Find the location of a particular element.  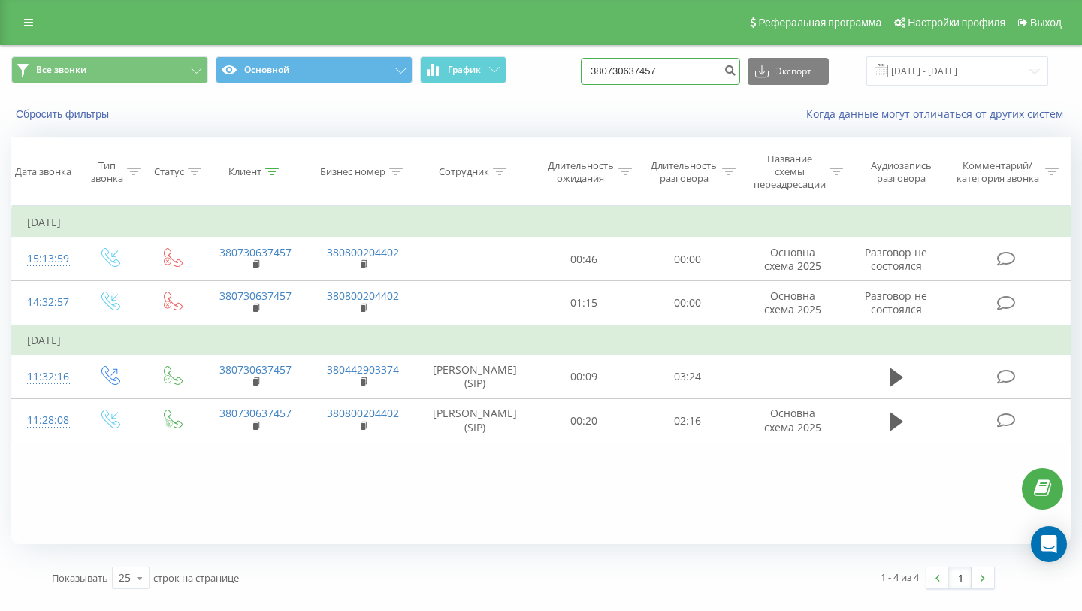

span: строк на странице is located at coordinates (196, 578).